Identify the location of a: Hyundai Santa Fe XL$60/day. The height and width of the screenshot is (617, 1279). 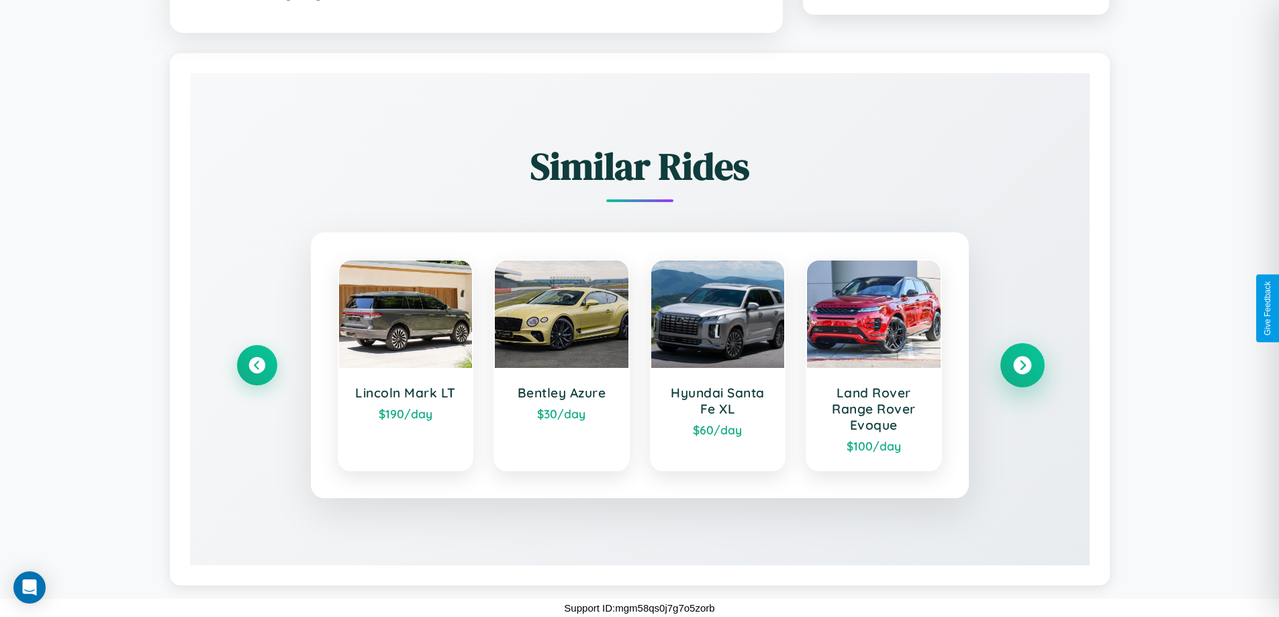
(718, 365).